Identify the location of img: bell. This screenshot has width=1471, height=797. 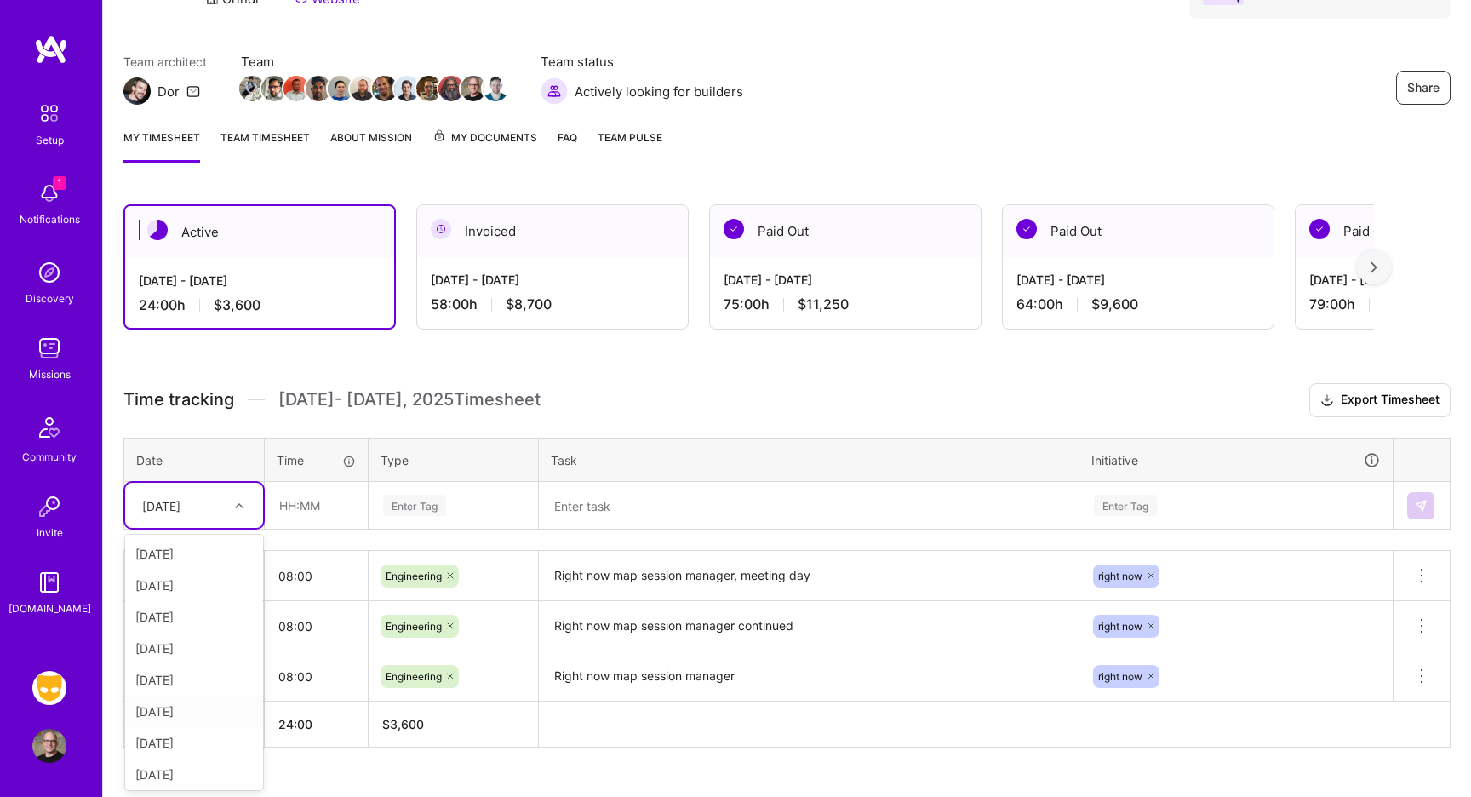
(49, 193).